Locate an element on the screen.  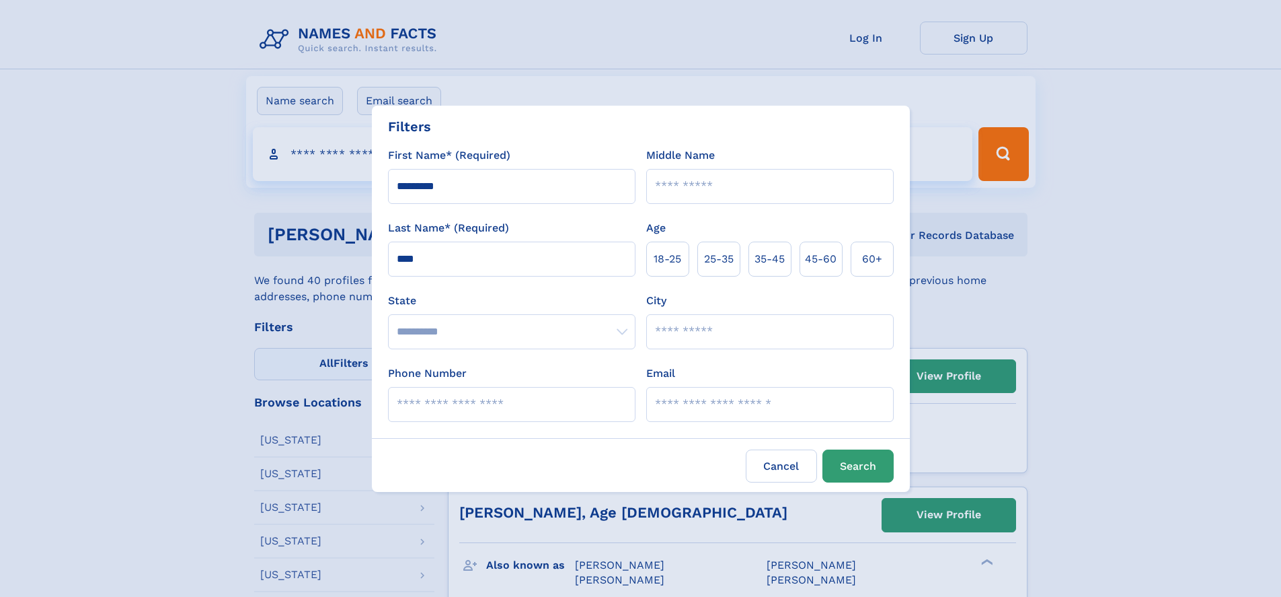
label: Phone Number is located at coordinates (427, 373).